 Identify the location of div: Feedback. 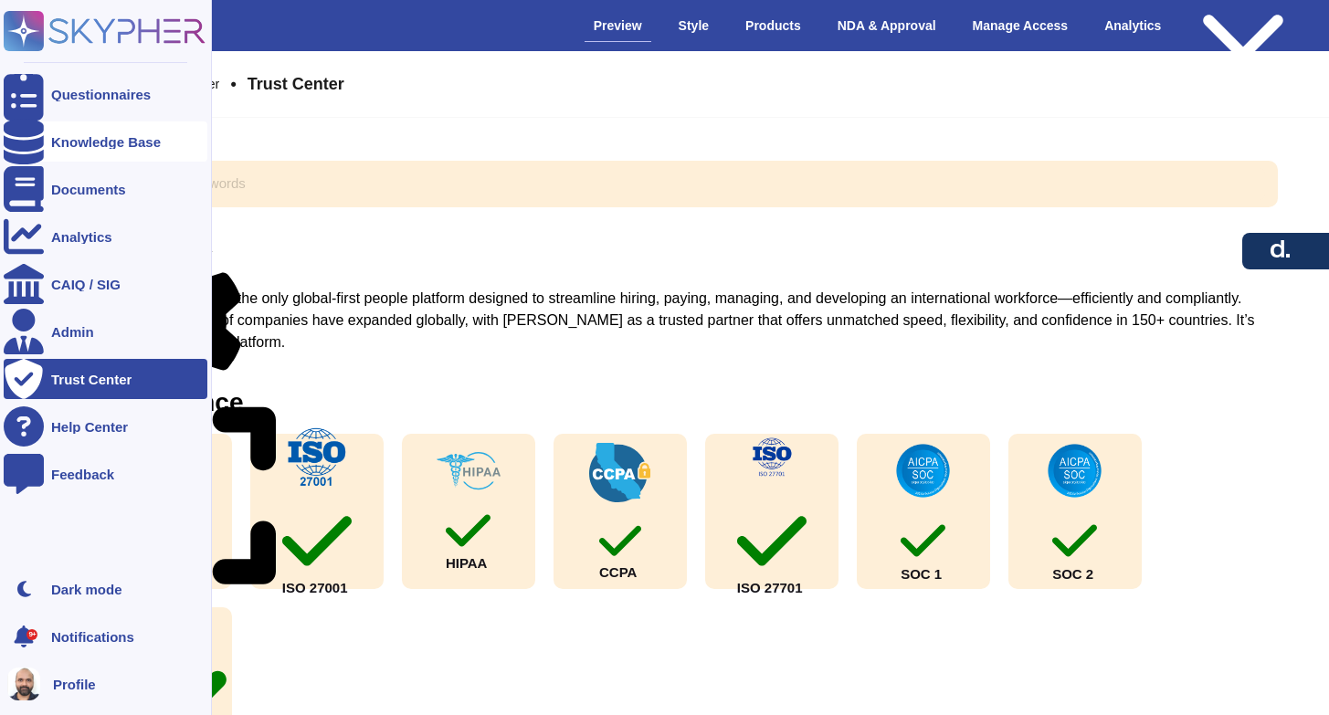
(82, 474).